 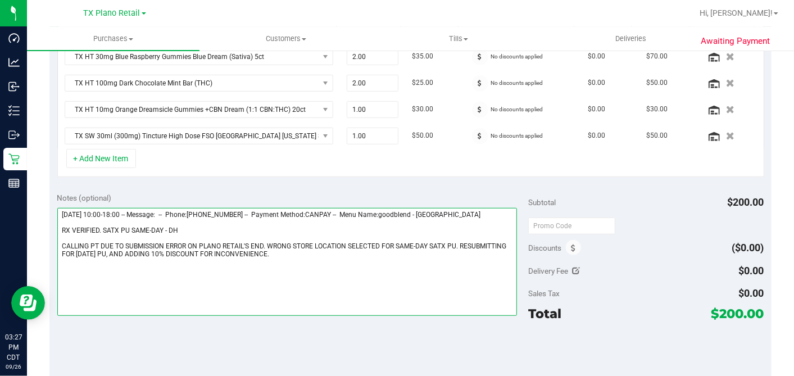 What do you see at coordinates (545, 248) in the screenshot?
I see `span: Discounts` at bounding box center [545, 248].